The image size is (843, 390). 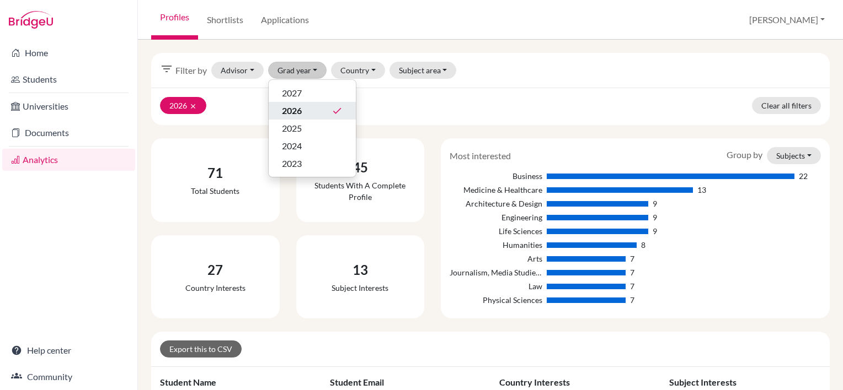 What do you see at coordinates (292, 111) in the screenshot?
I see `span: 2026` at bounding box center [292, 111].